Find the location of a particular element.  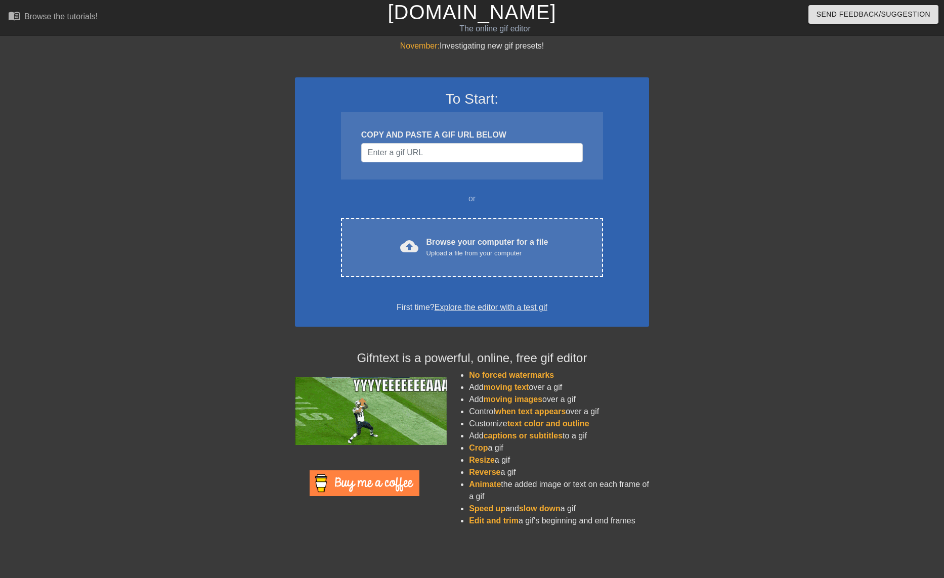

div: Investigating new gif presets! is located at coordinates (472, 46).